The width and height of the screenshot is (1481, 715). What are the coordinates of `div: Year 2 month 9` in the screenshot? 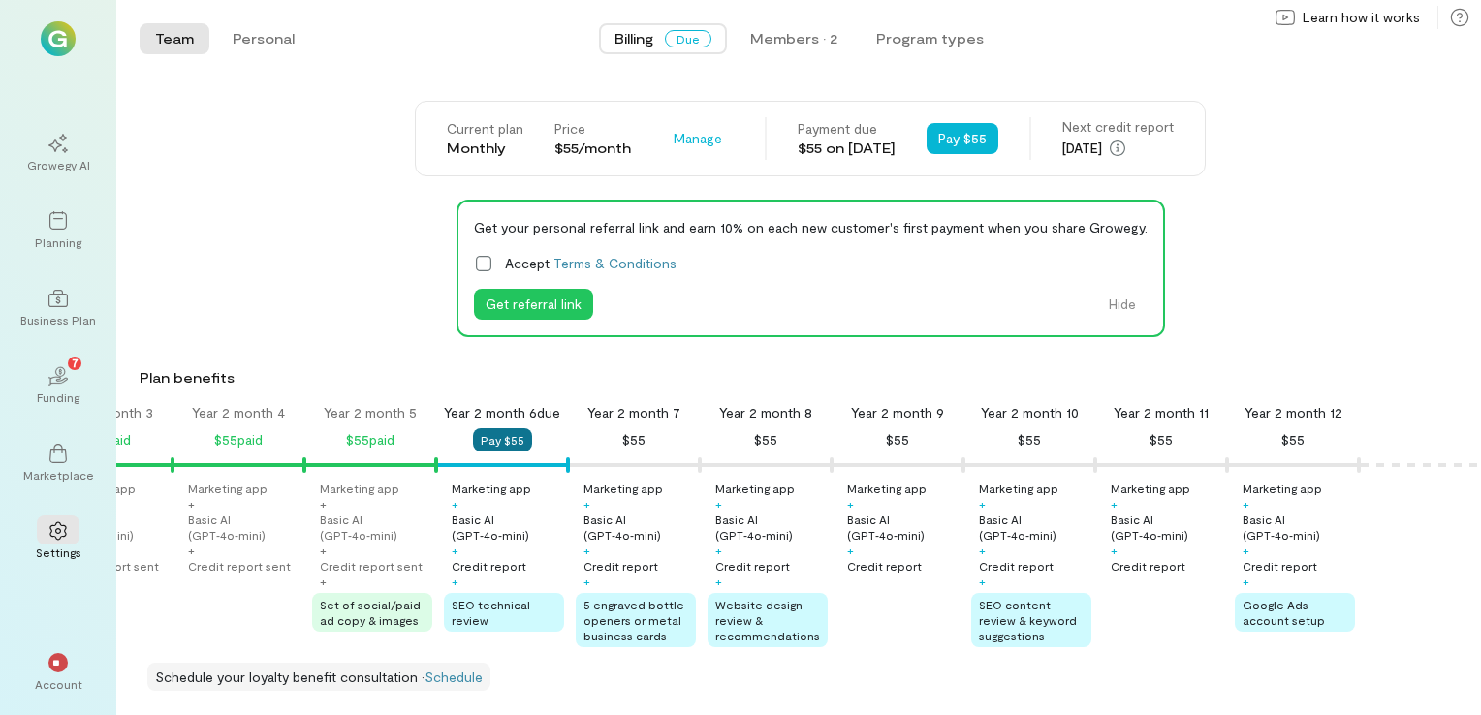 It's located at (898, 413).